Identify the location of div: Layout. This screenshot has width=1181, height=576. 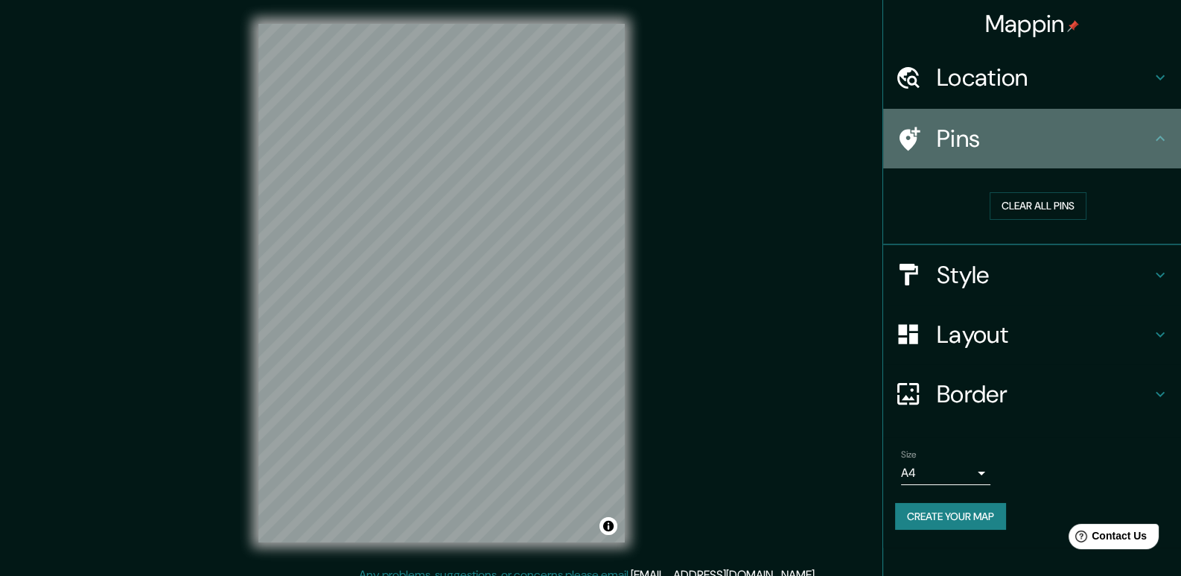
(1032, 334).